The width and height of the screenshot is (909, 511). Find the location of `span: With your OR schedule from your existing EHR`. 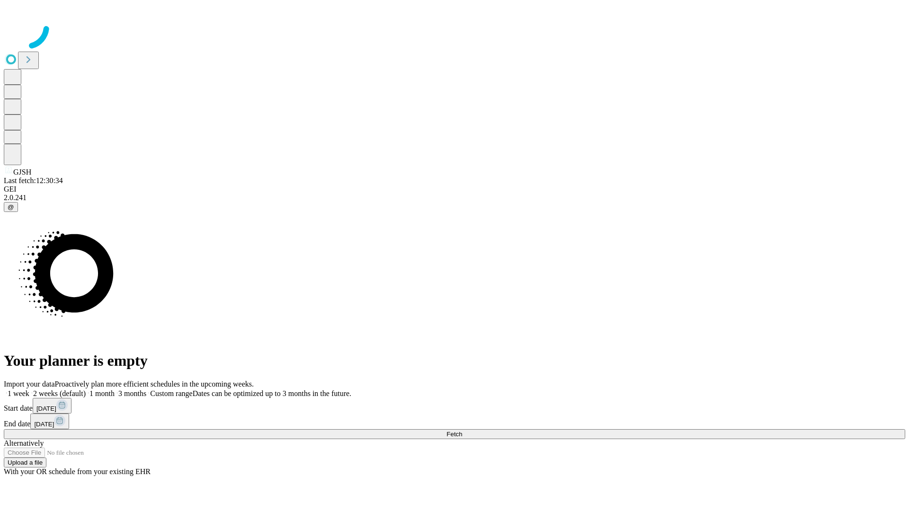

span: With your OR schedule from your existing EHR is located at coordinates (77, 472).